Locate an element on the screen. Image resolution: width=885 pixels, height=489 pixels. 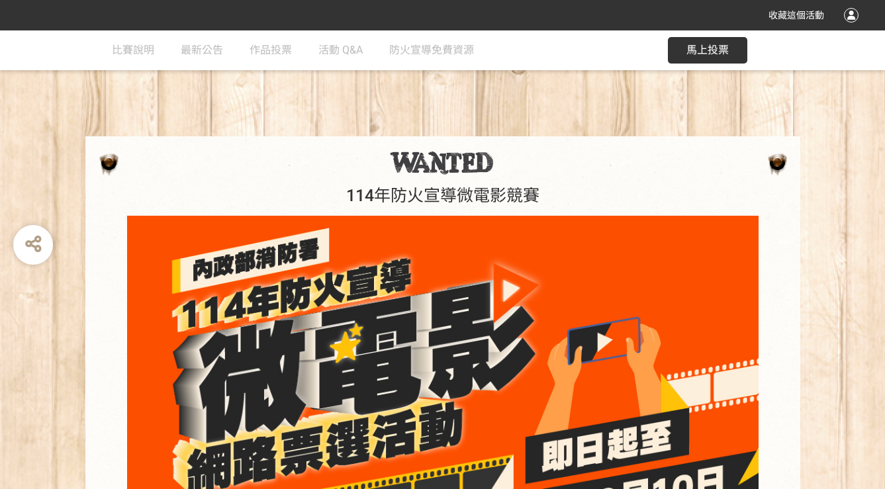
span: 收藏這個活動 is located at coordinates (796, 15).